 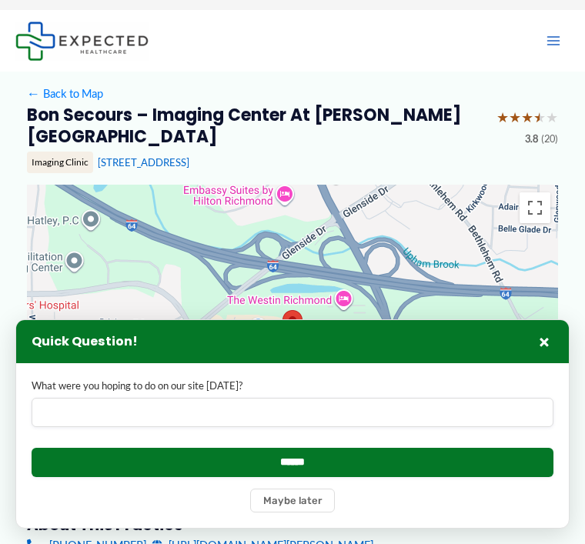 What do you see at coordinates (60, 162) in the screenshot?
I see `div: Imaging Clinic` at bounding box center [60, 162].